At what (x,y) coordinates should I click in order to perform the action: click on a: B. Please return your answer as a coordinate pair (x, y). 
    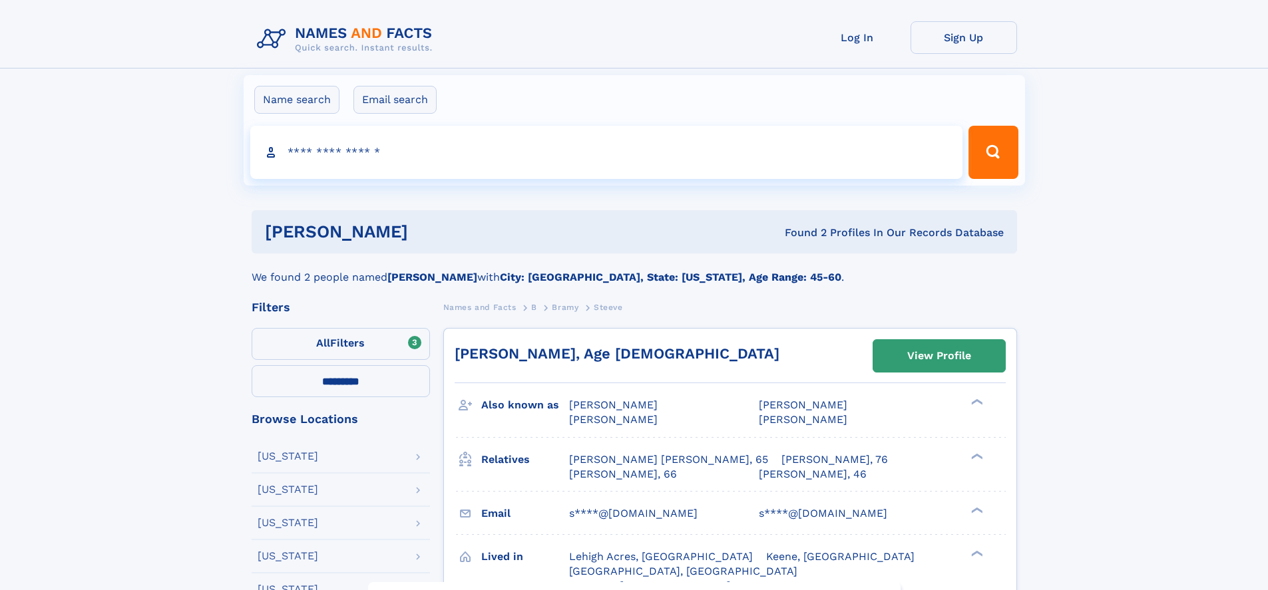
    Looking at the image, I should click on (534, 307).